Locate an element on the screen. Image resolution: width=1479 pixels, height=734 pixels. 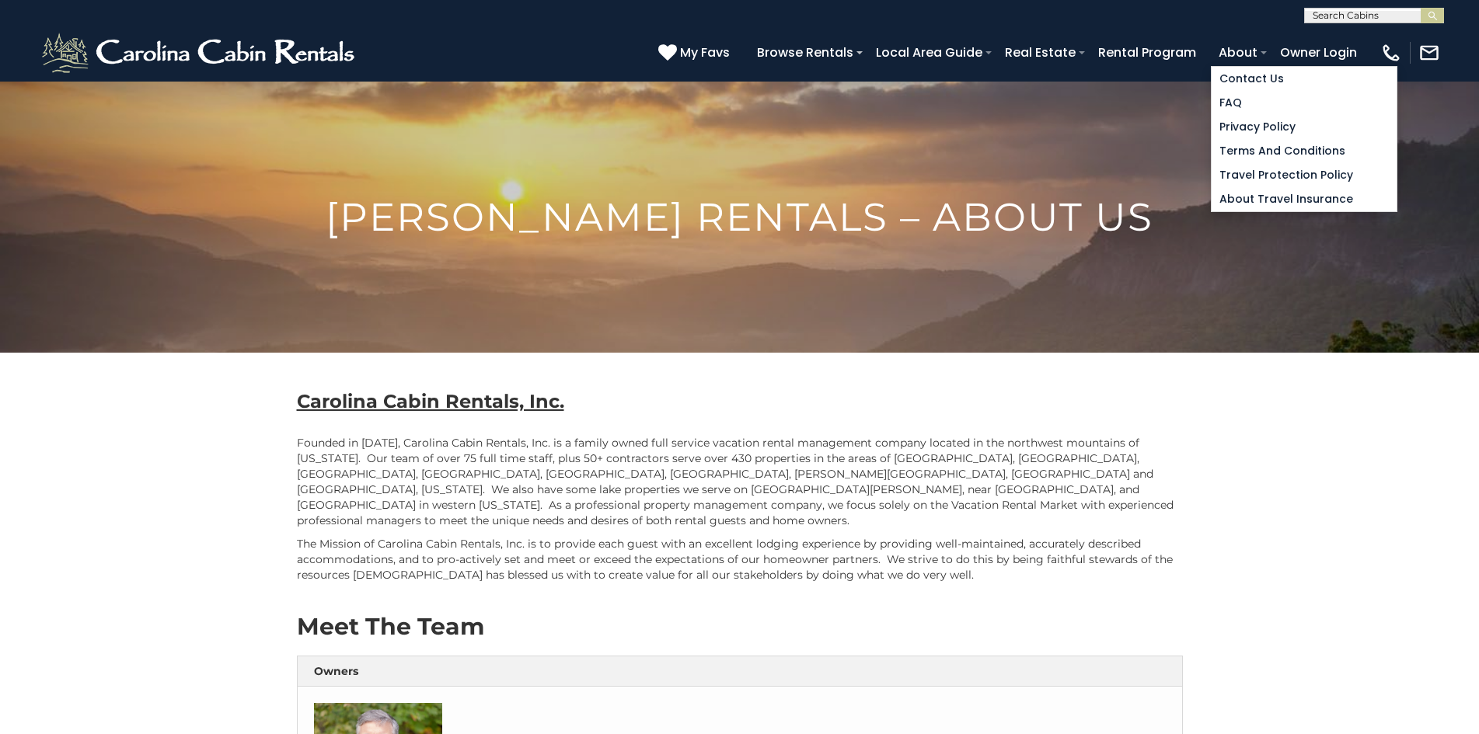
a: Browse Rentals is located at coordinates (805, 52).